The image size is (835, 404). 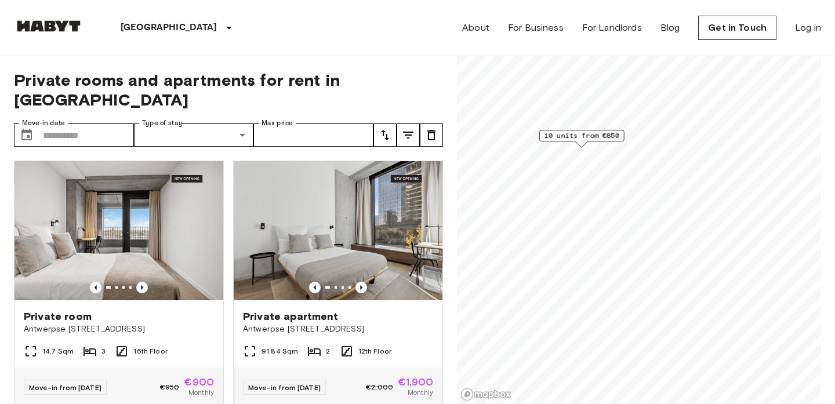 What do you see at coordinates (170, 387) in the screenshot?
I see `span: €950` at bounding box center [170, 387].